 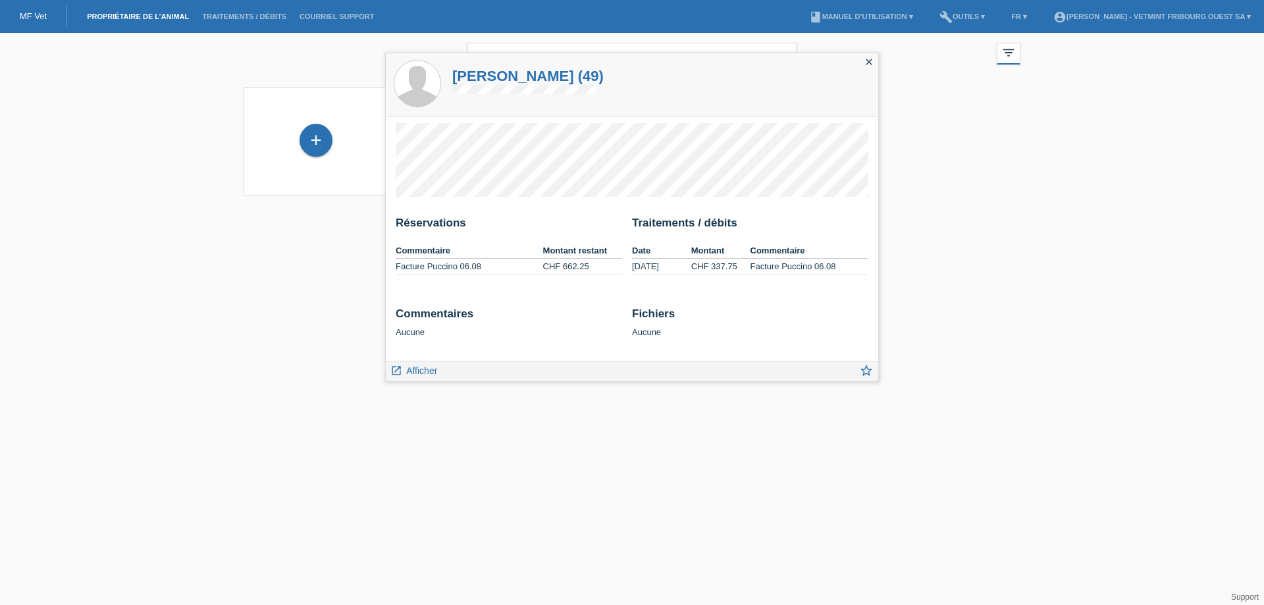 I want to click on div: Enregistrer propriétaire de l’animal, so click(x=316, y=140).